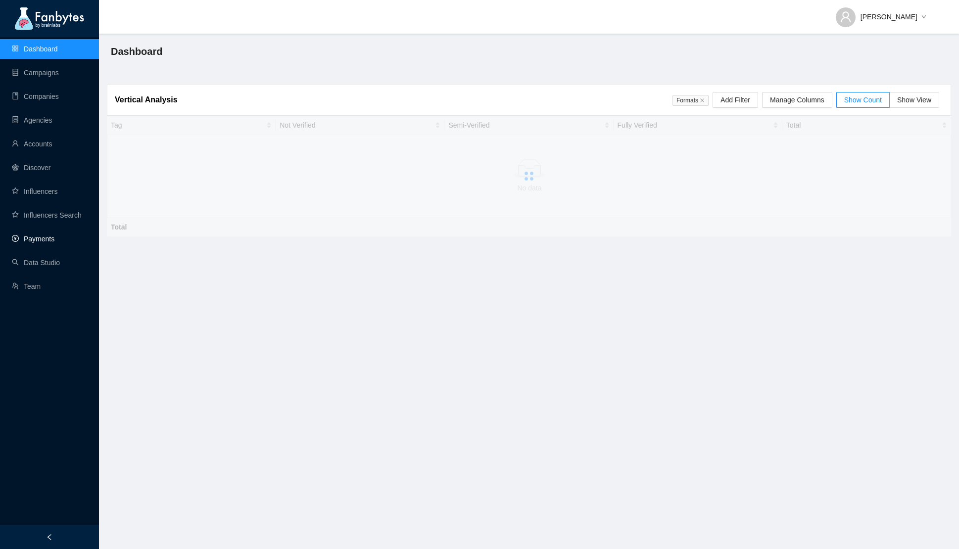 This screenshot has width=959, height=549. Describe the element at coordinates (35, 96) in the screenshot. I see `a: bookCompanies` at that location.